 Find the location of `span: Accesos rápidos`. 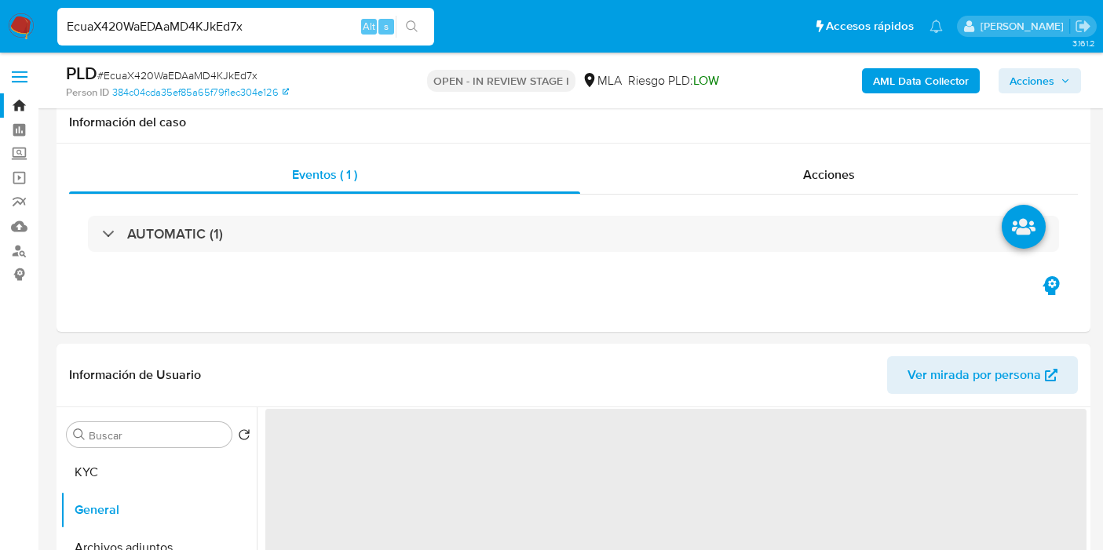

span: Accesos rápidos is located at coordinates (870, 26).